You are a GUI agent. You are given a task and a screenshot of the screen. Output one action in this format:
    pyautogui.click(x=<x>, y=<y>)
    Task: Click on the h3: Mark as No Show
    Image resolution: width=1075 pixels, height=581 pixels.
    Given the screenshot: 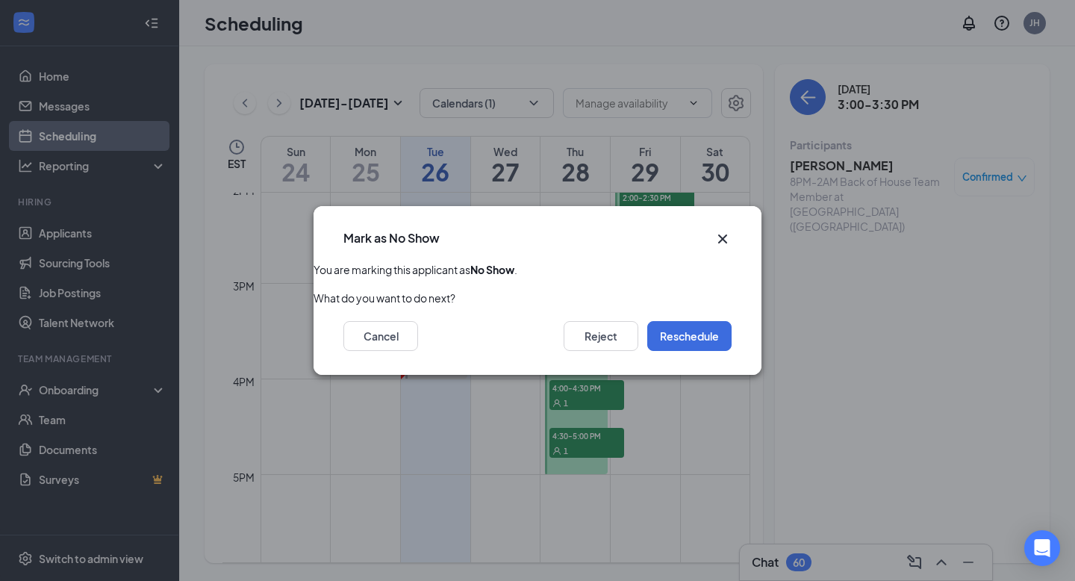 What is the action you would take?
    pyautogui.click(x=391, y=238)
    